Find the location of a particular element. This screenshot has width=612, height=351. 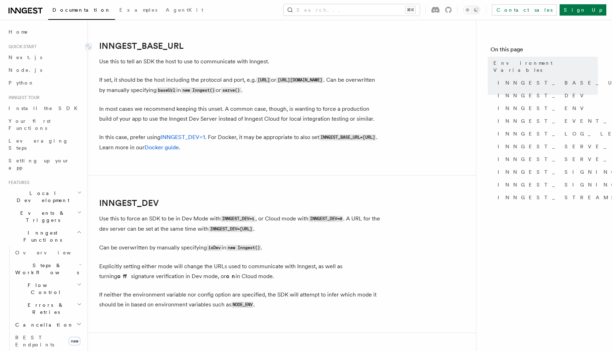

button: Toggle dark mode is located at coordinates (472, 10).